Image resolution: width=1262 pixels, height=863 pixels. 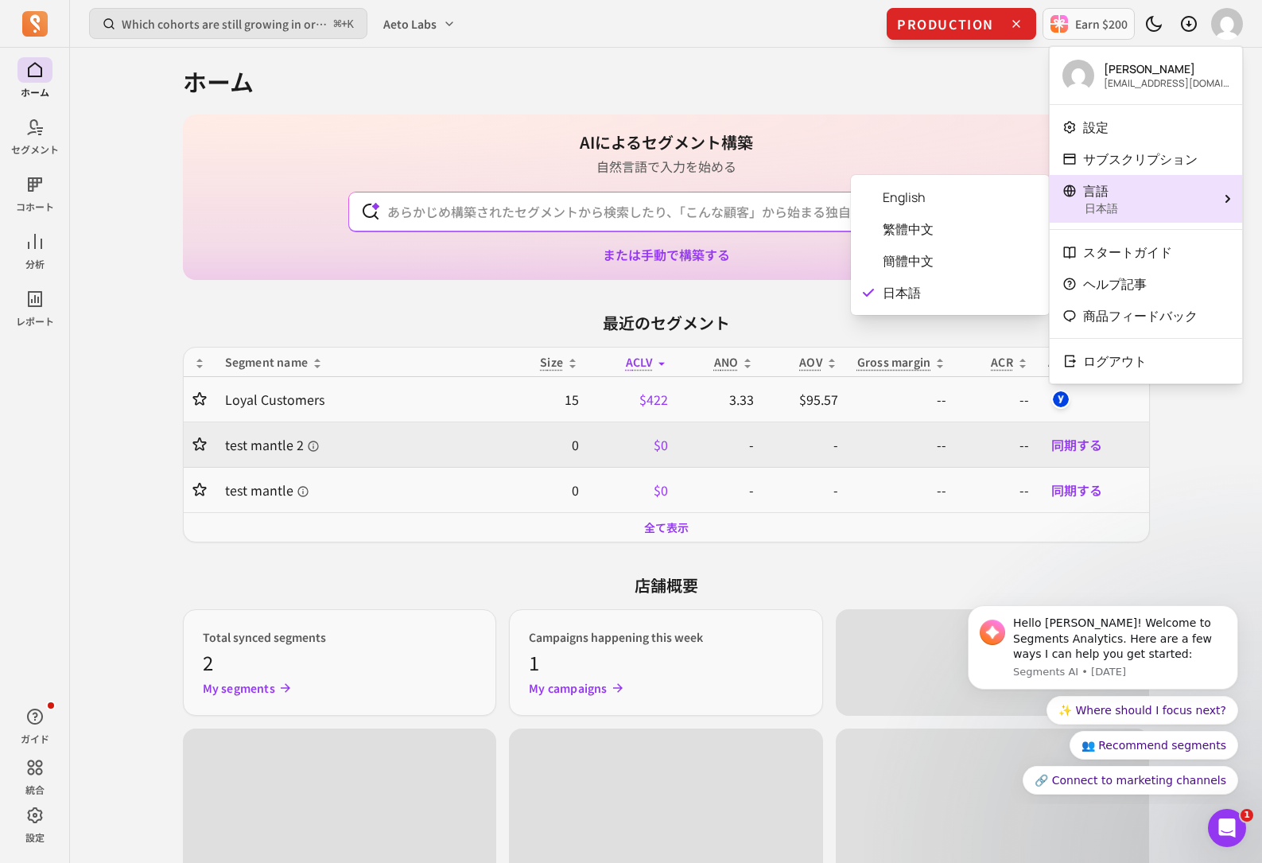 I want to click on input: あらかじめ構築されたセグメントから検索したり、「こんな顧客」から始まる独自のセグメントを作成することもできます。, so click(x=665, y=211).